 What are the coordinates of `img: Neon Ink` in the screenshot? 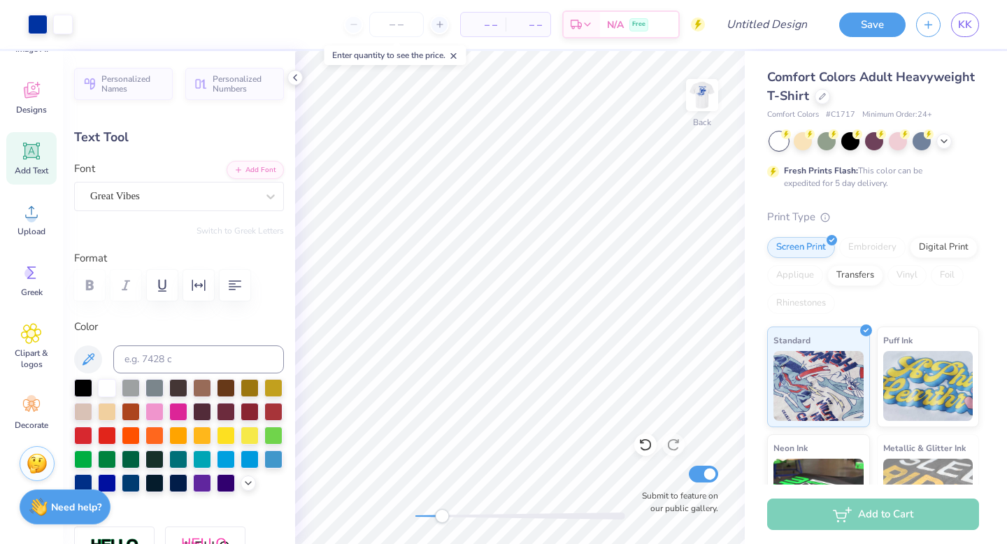 It's located at (818, 494).